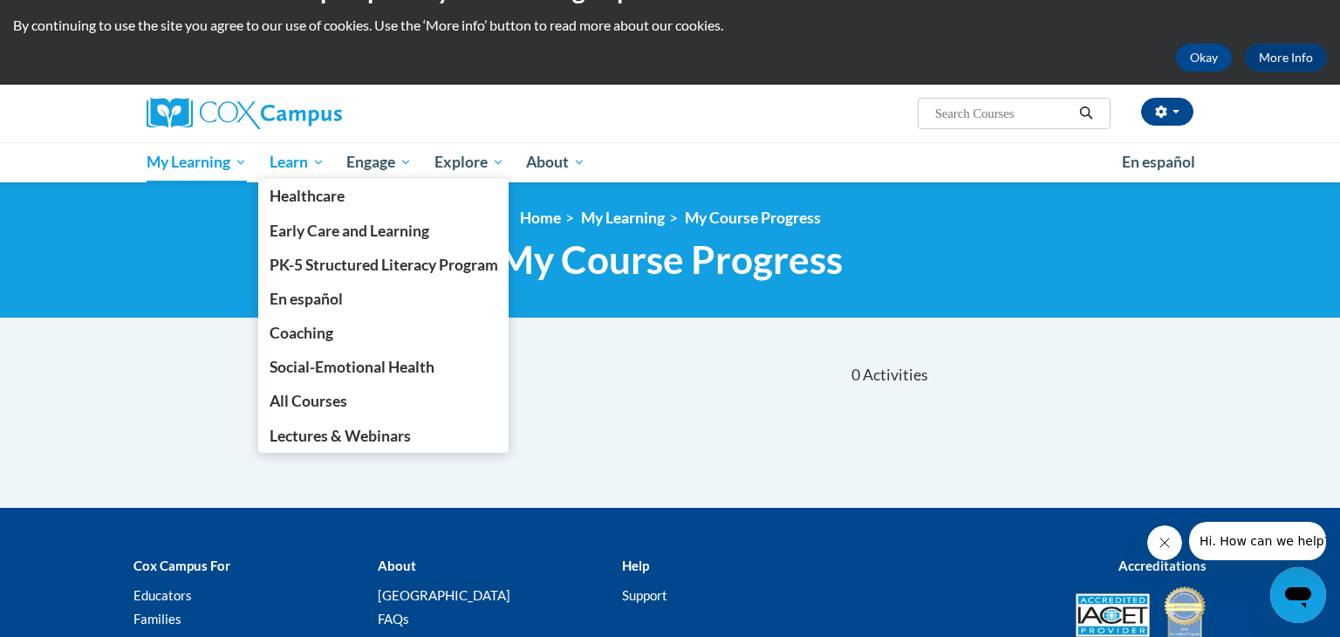 The height and width of the screenshot is (637, 1340). What do you see at coordinates (196, 162) in the screenshot?
I see `span: My Learning` at bounding box center [196, 162].